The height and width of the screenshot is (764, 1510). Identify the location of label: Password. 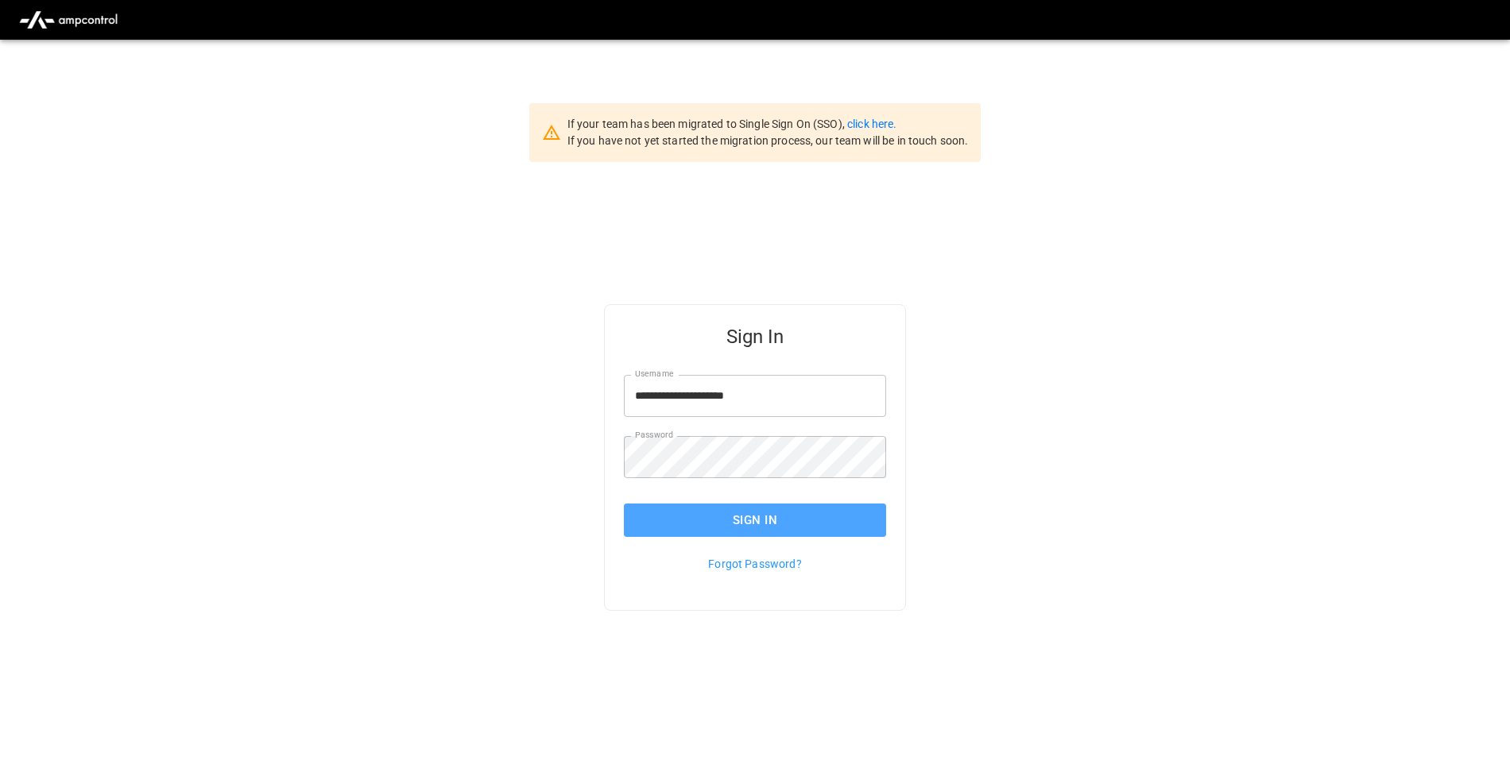
(654, 435).